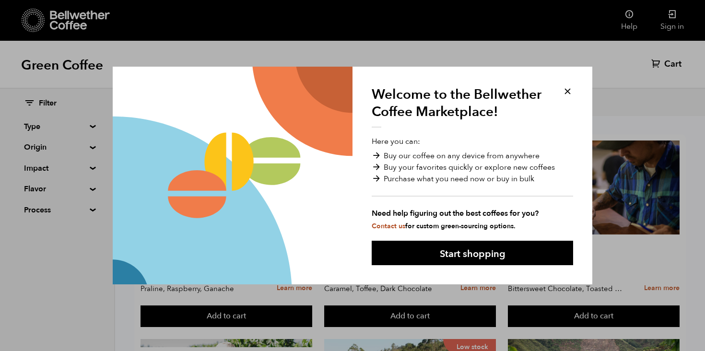  Describe the element at coordinates (472, 167) in the screenshot. I see `li: Buy your favorites quickly or explore new coffees` at that location.